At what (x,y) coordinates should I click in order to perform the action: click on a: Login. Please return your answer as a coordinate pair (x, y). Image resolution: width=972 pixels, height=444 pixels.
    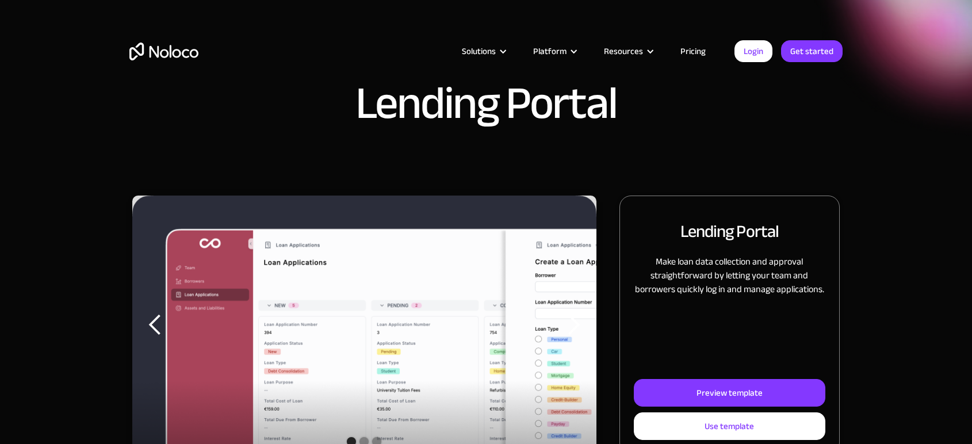
    Looking at the image, I should click on (754, 51).